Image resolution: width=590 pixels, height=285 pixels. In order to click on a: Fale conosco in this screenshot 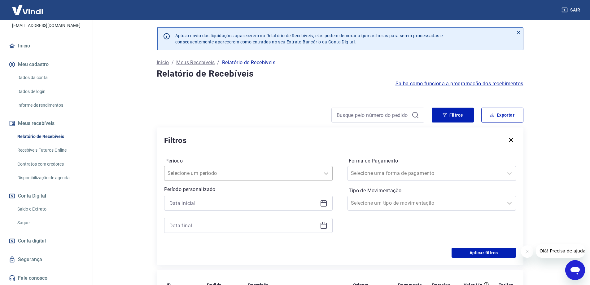, I will do `click(46, 278)`.